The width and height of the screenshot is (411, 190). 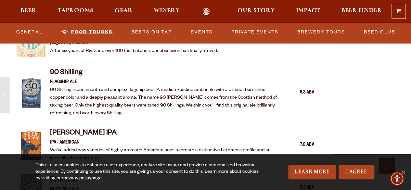 I want to click on p: We've added new varieties of highly aromatic American hops to create a distinctive bitterness pro..., so click(x=164, y=155).